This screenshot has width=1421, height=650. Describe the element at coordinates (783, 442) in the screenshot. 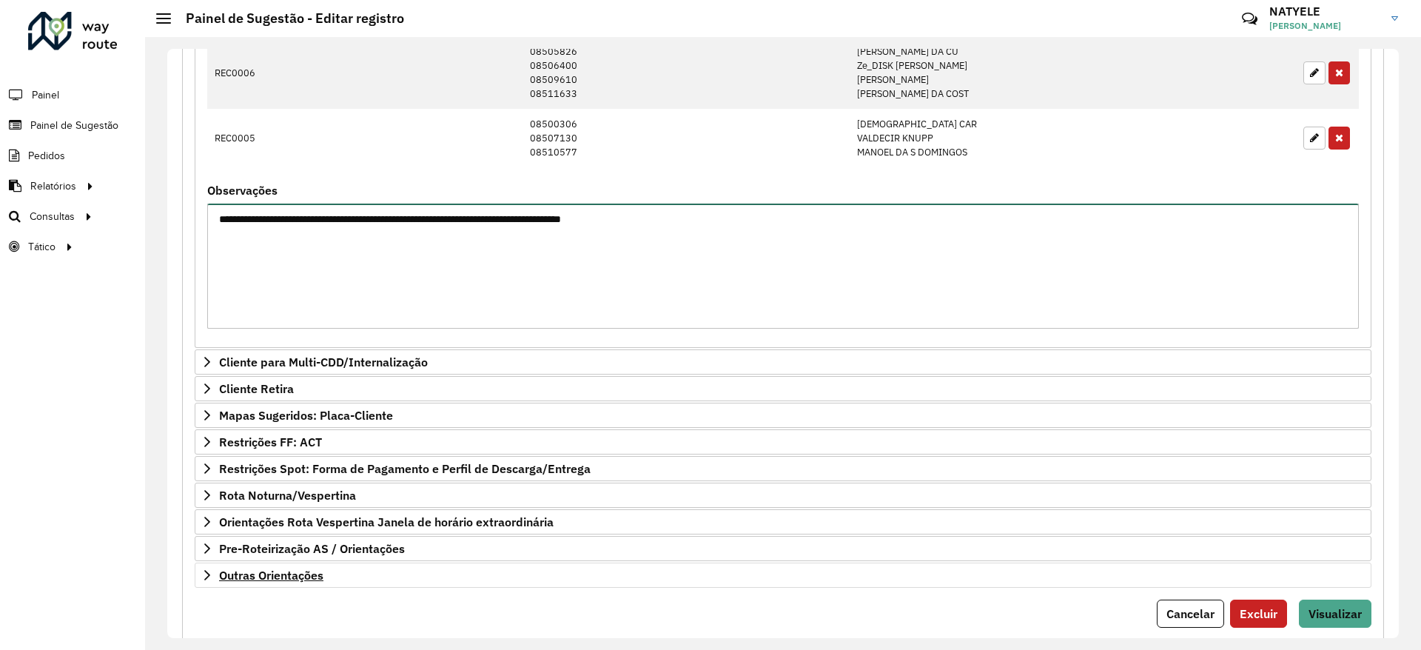

I see `a: Restrições FF: ACT` at that location.